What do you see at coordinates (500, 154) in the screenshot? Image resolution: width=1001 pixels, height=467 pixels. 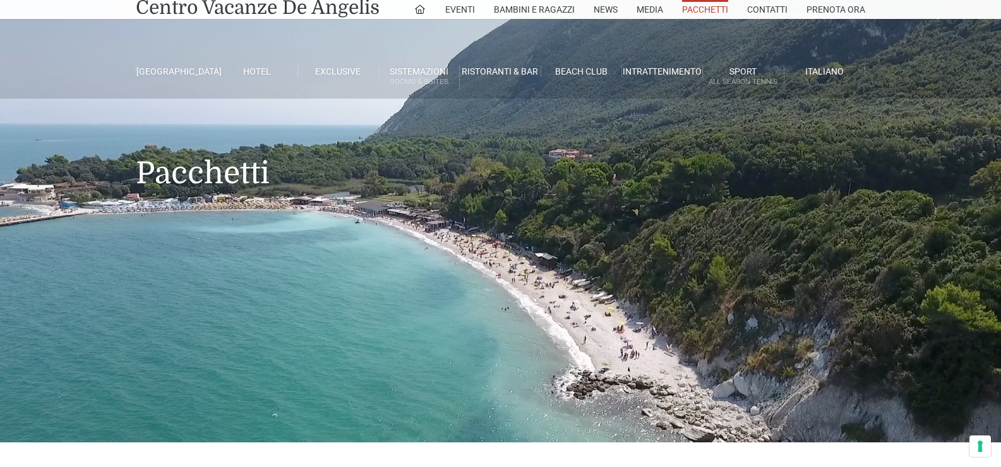 I see `h1: Pacchetti` at bounding box center [500, 154].